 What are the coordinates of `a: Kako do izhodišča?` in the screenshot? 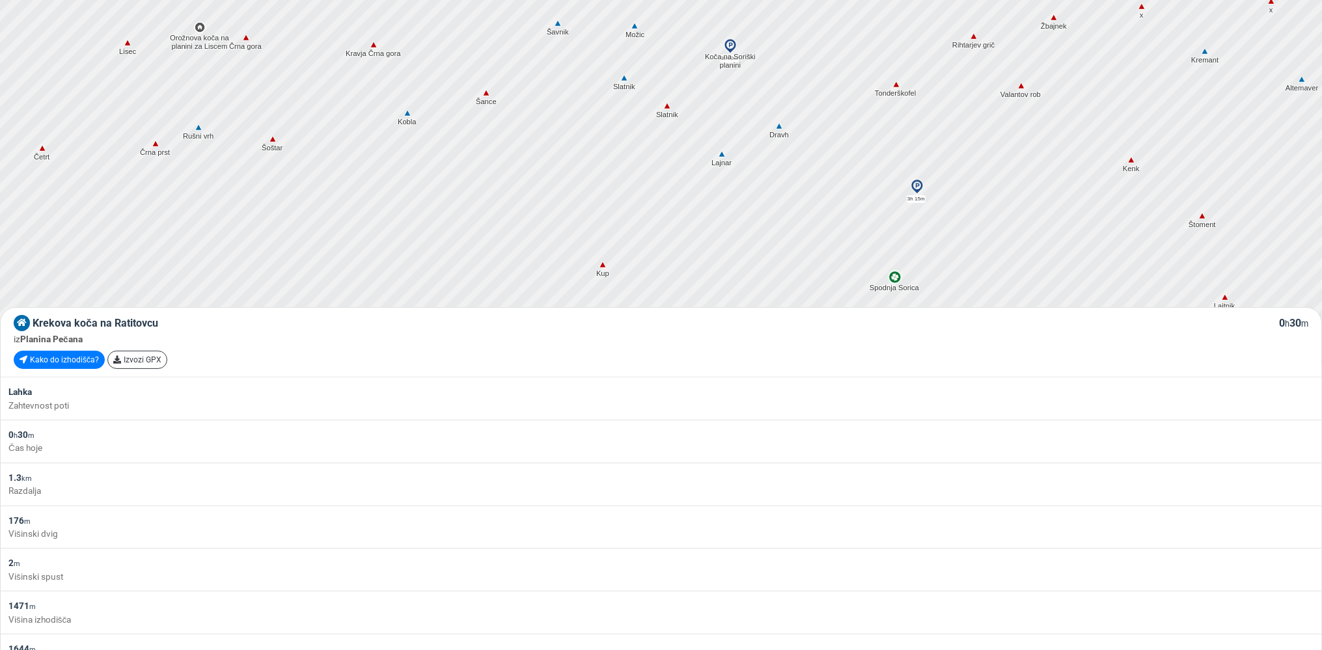 It's located at (59, 360).